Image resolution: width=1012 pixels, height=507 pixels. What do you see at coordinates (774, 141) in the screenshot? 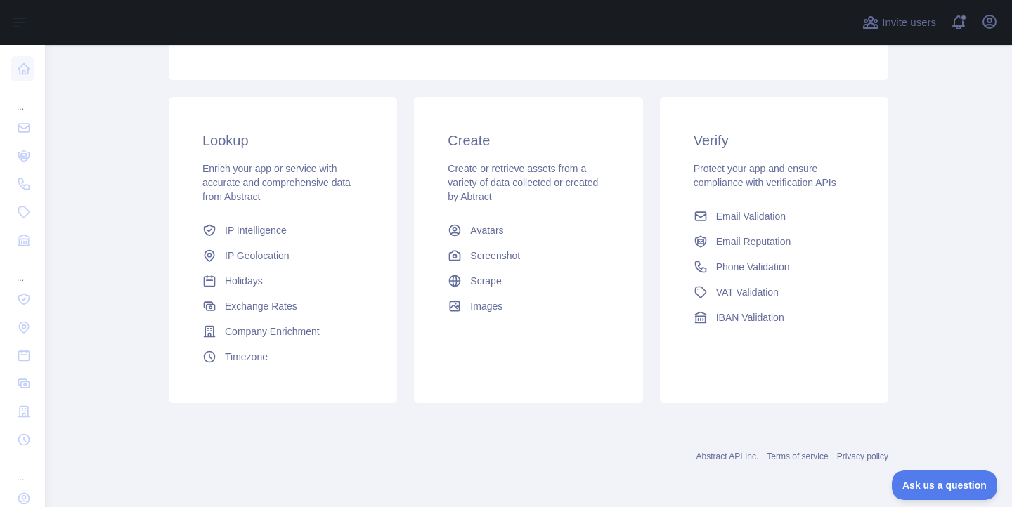
I see `h3: Verify` at bounding box center [774, 141].